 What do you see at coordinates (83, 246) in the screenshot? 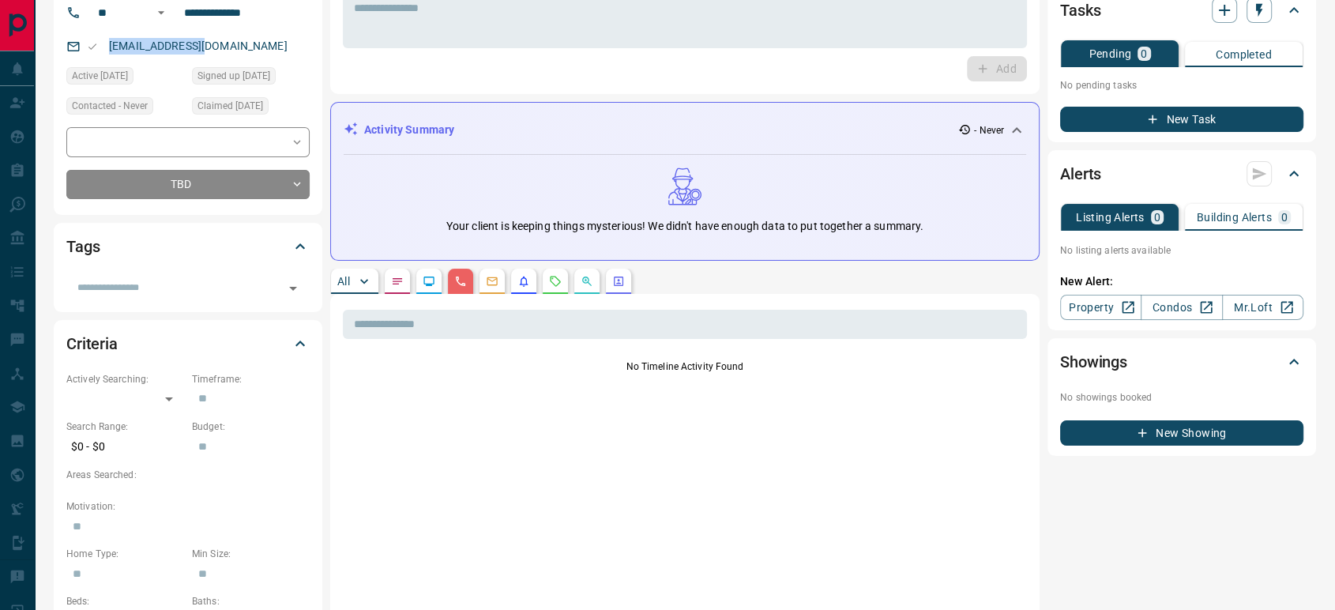
I see `h2: Tags` at bounding box center [83, 246].